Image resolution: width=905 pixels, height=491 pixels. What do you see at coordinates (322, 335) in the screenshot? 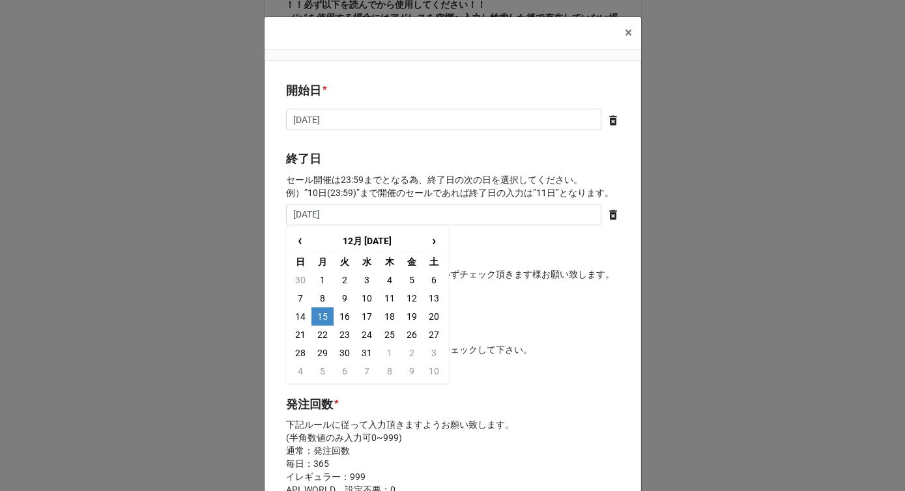
I see `td: 22` at bounding box center [322, 335].